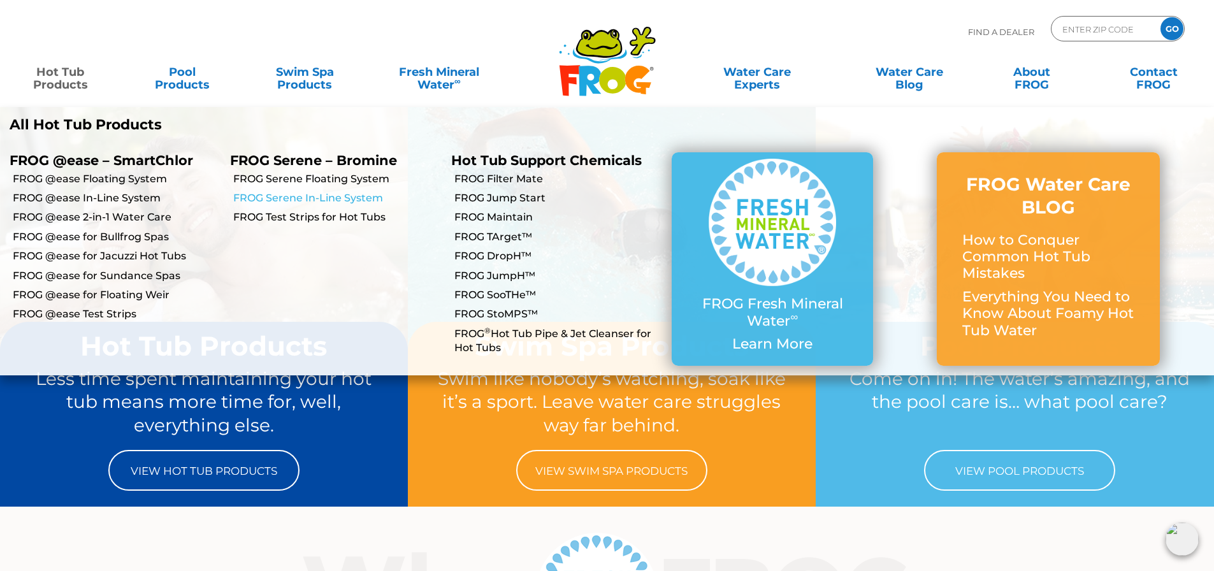 This screenshot has height=571, width=1214. What do you see at coordinates (117, 179) in the screenshot?
I see `a: FROG @ease Floating System` at bounding box center [117, 179].